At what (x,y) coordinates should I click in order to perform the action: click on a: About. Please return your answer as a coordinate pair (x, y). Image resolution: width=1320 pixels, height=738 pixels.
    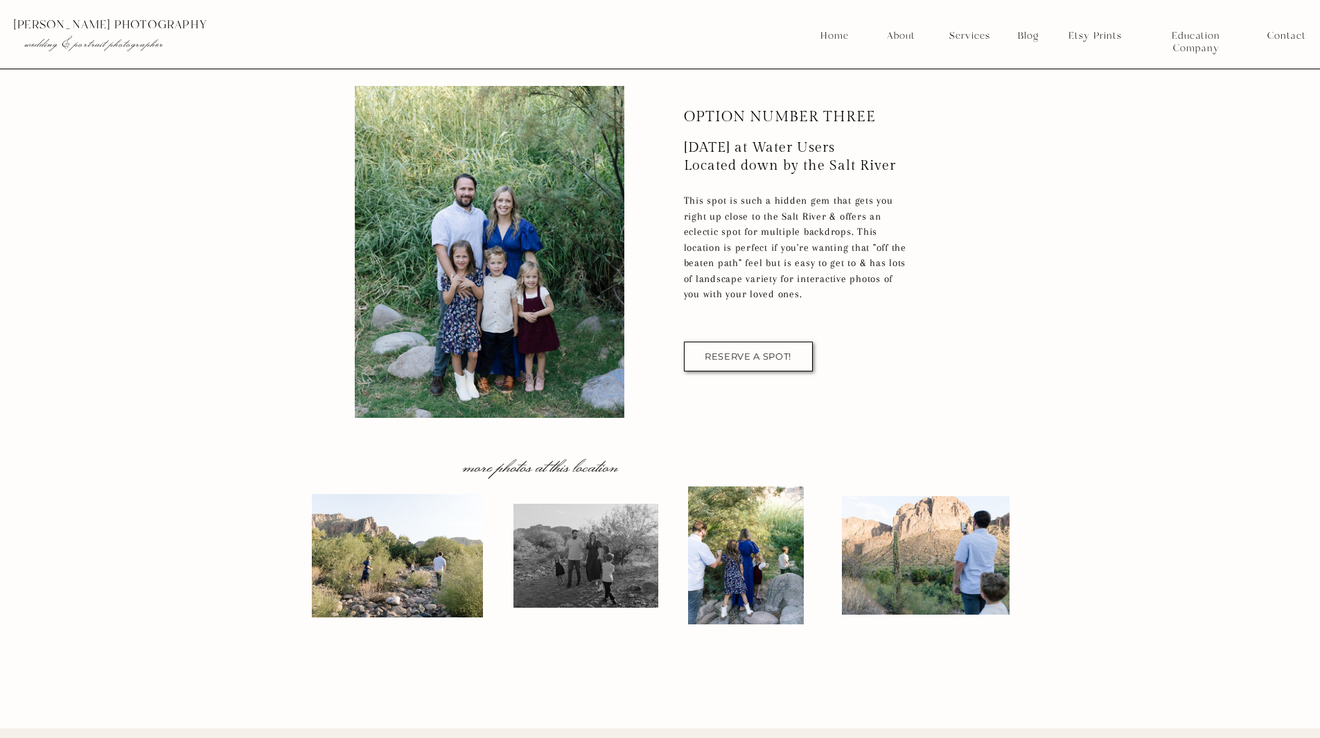
    Looking at the image, I should click on (900, 36).